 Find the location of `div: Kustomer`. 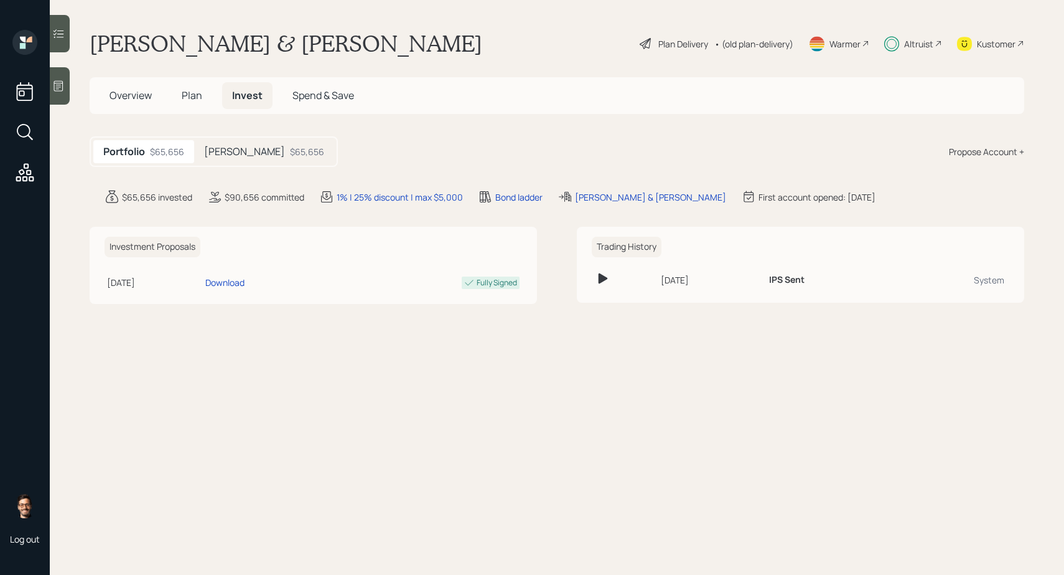

div: Kustomer is located at coordinates (997, 44).